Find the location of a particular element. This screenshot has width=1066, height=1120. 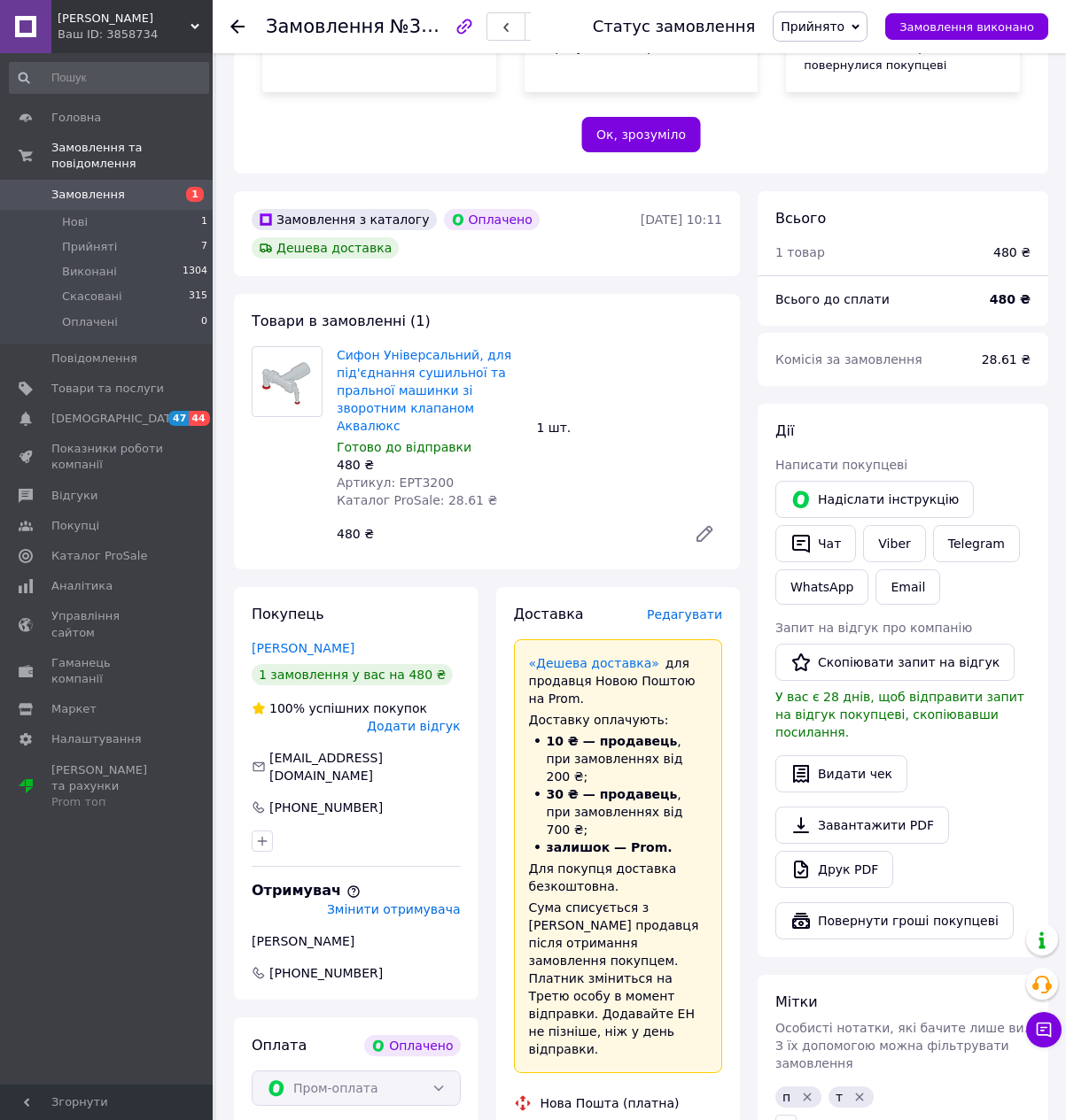

span: Прийнято is located at coordinates (813, 26).